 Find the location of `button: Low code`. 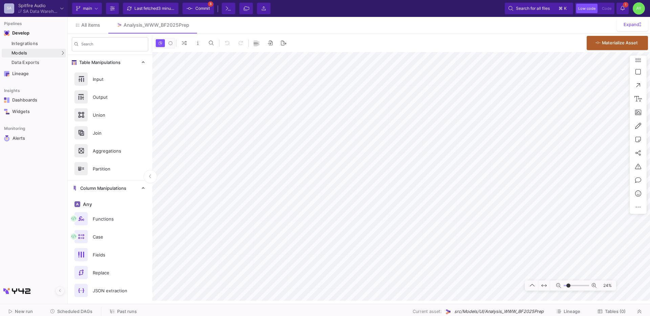

button: Low code is located at coordinates (586, 8).